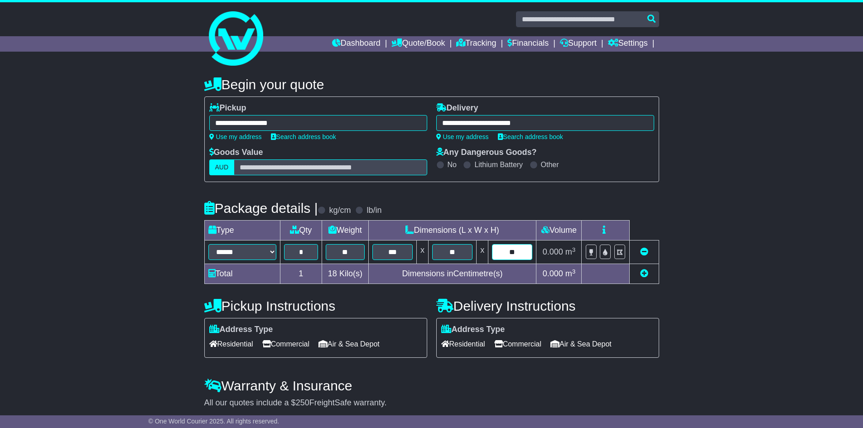 This screenshot has height=428, width=863. What do you see at coordinates (645, 274) in the screenshot?
I see `a: Add new item` at bounding box center [645, 274].